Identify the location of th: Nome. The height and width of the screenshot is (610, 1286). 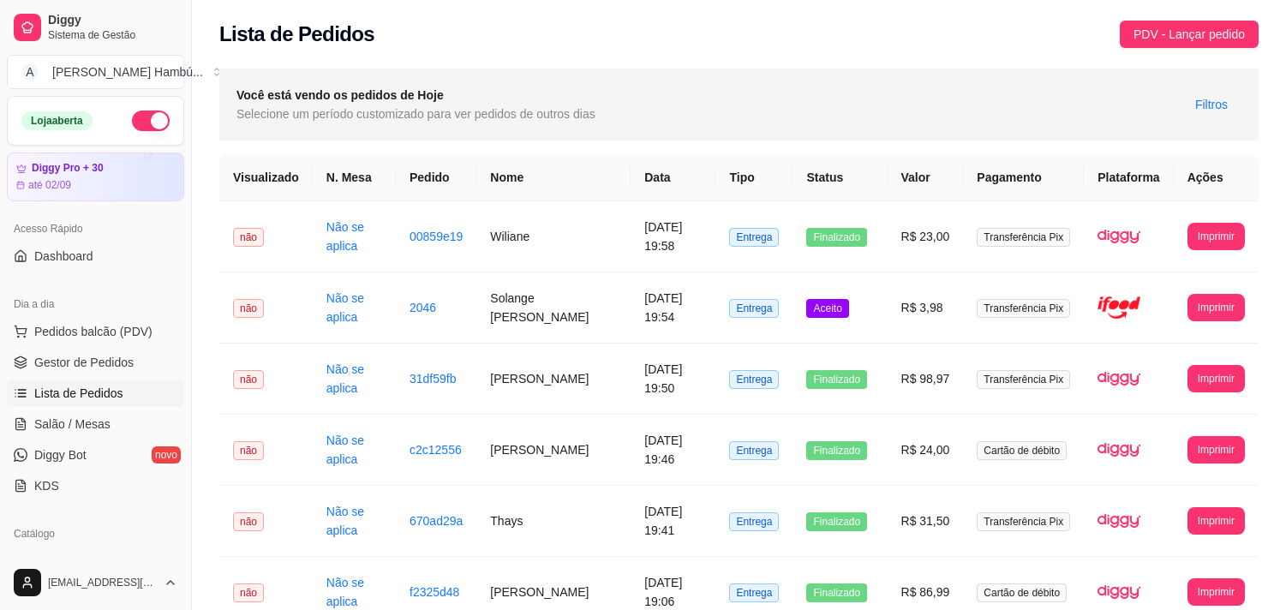
(553, 177).